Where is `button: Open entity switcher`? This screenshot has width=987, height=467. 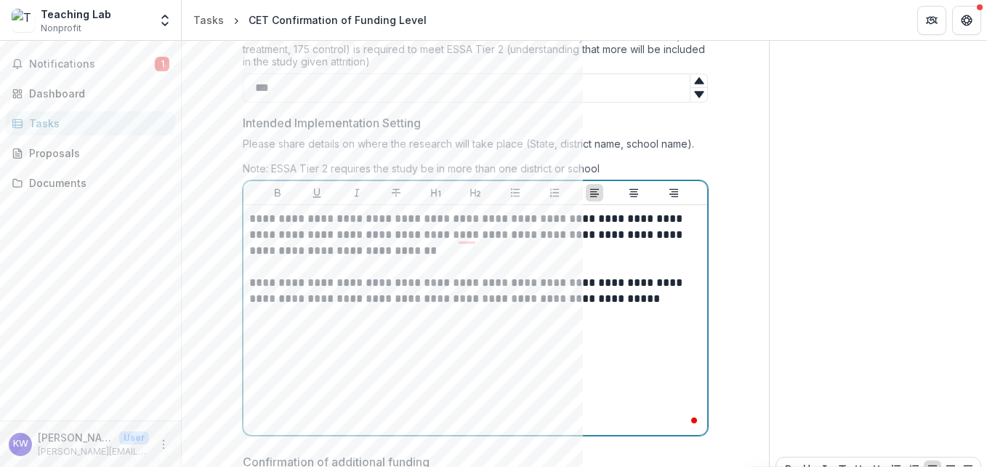
button: Open entity switcher is located at coordinates (165, 20).